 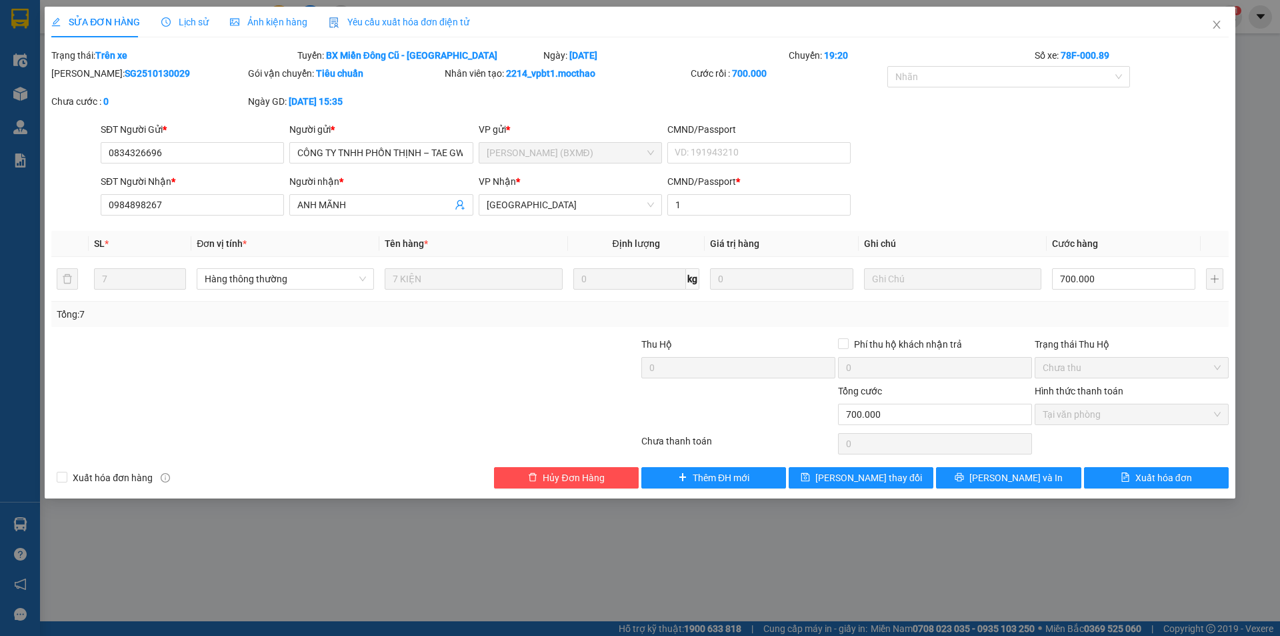 What do you see at coordinates (570, 205) in the screenshot?
I see `span: Tuy Hòa` at bounding box center [570, 205].